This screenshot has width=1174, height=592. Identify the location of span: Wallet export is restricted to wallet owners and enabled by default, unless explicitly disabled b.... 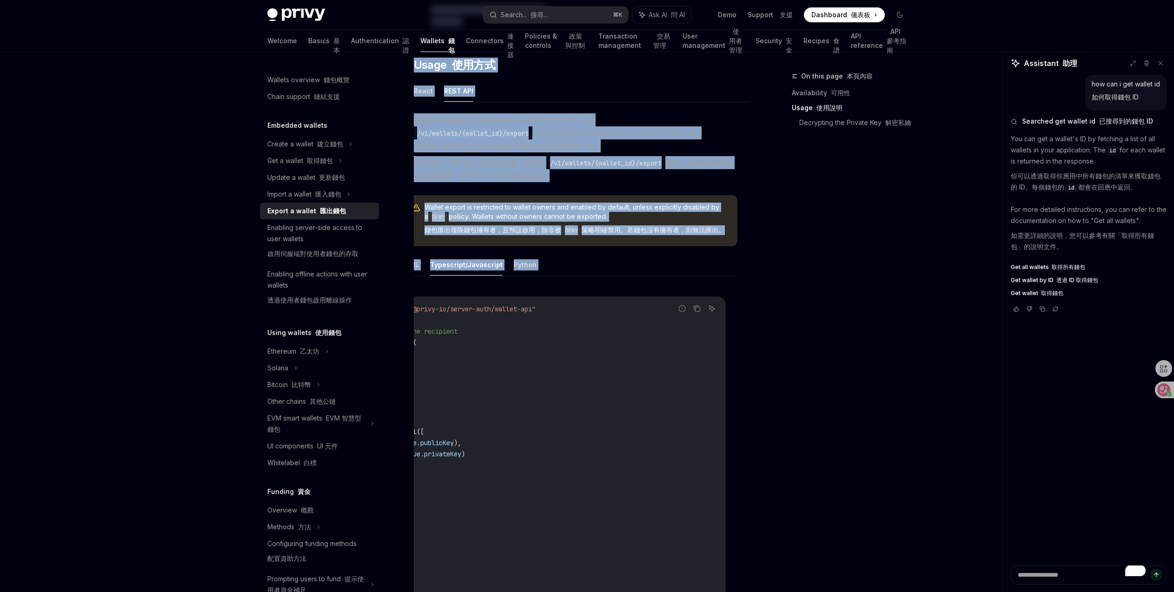
(576, 221).